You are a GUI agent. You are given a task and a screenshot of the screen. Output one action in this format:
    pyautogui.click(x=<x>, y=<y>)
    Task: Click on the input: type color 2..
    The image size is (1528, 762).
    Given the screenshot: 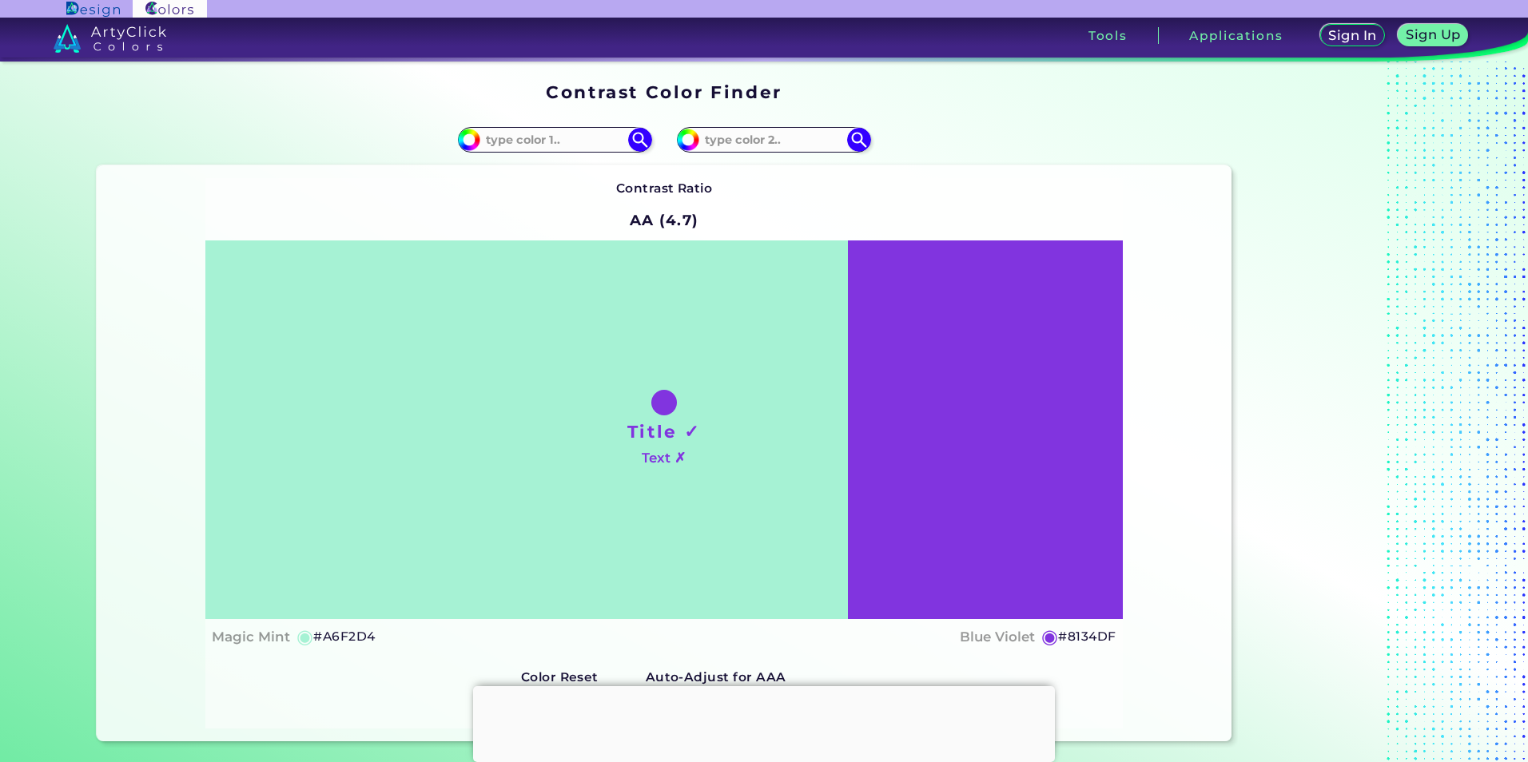 What is the action you would take?
    pyautogui.click(x=773, y=139)
    